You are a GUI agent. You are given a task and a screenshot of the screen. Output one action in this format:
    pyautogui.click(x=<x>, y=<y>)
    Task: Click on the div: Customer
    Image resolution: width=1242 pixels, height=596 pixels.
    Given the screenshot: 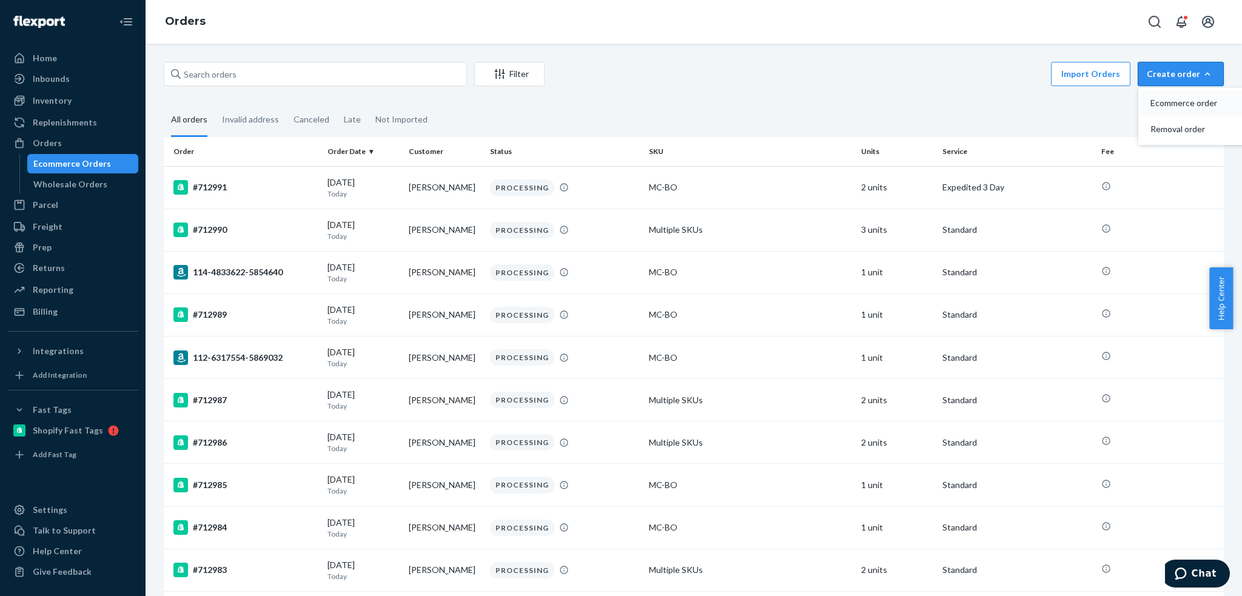 What is the action you would take?
    pyautogui.click(x=445, y=151)
    